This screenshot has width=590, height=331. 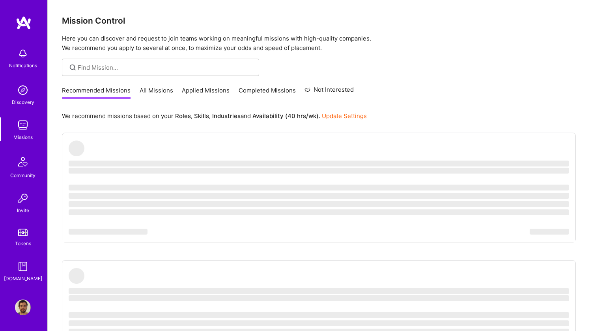 What do you see at coordinates (318, 20) in the screenshot?
I see `h3: Mission Control` at bounding box center [318, 20].